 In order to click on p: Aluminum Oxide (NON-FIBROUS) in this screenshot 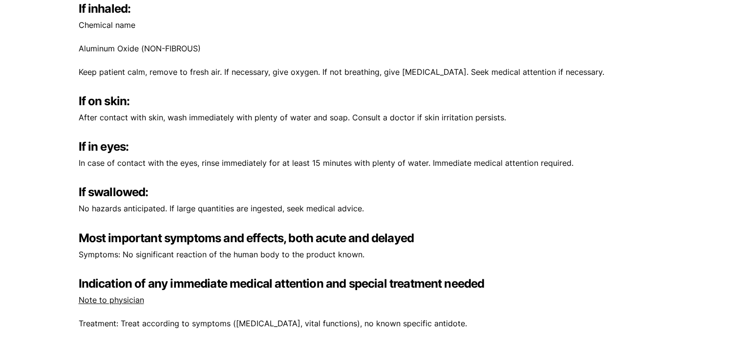, I will do `click(372, 48)`.